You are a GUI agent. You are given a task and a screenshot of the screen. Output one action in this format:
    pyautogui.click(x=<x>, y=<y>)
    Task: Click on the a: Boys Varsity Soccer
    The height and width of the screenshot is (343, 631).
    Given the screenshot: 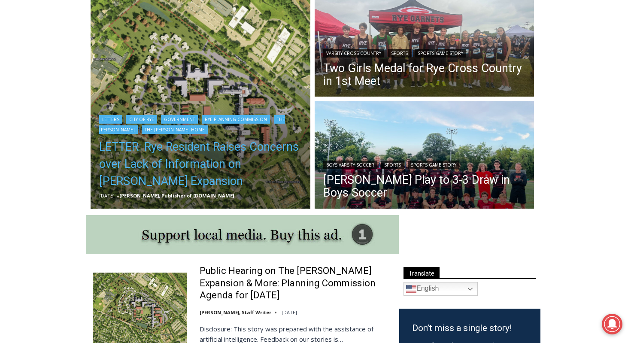 What is the action you would take?
    pyautogui.click(x=350, y=165)
    